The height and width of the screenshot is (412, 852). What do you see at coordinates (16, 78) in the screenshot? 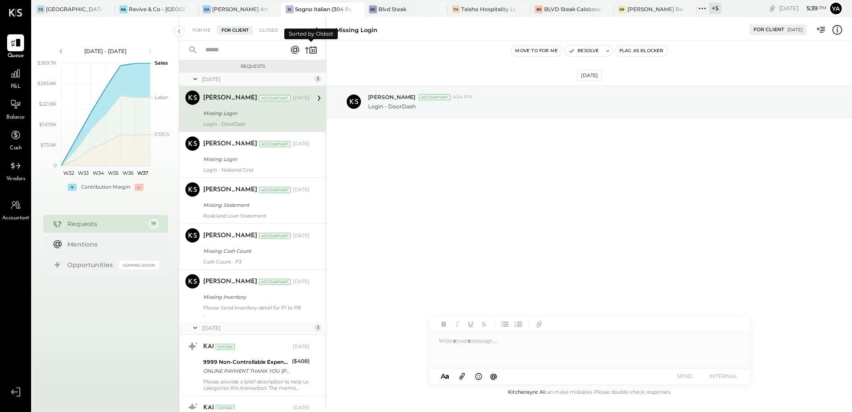
I see `a: P&L` at bounding box center [16, 78].